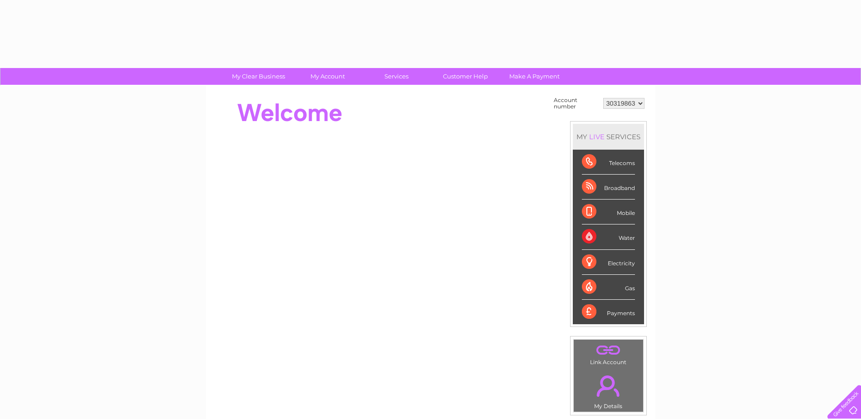  I want to click on div: Gas, so click(608, 287).